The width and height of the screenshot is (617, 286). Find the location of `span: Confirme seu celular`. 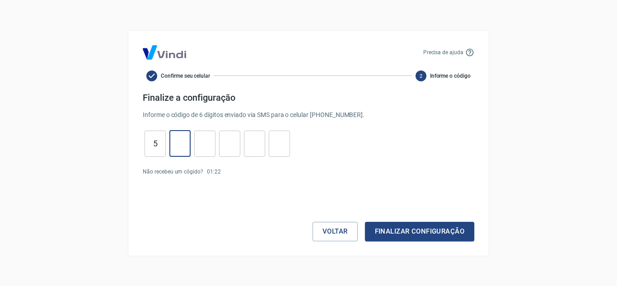

span: Confirme seu celular is located at coordinates (185, 76).